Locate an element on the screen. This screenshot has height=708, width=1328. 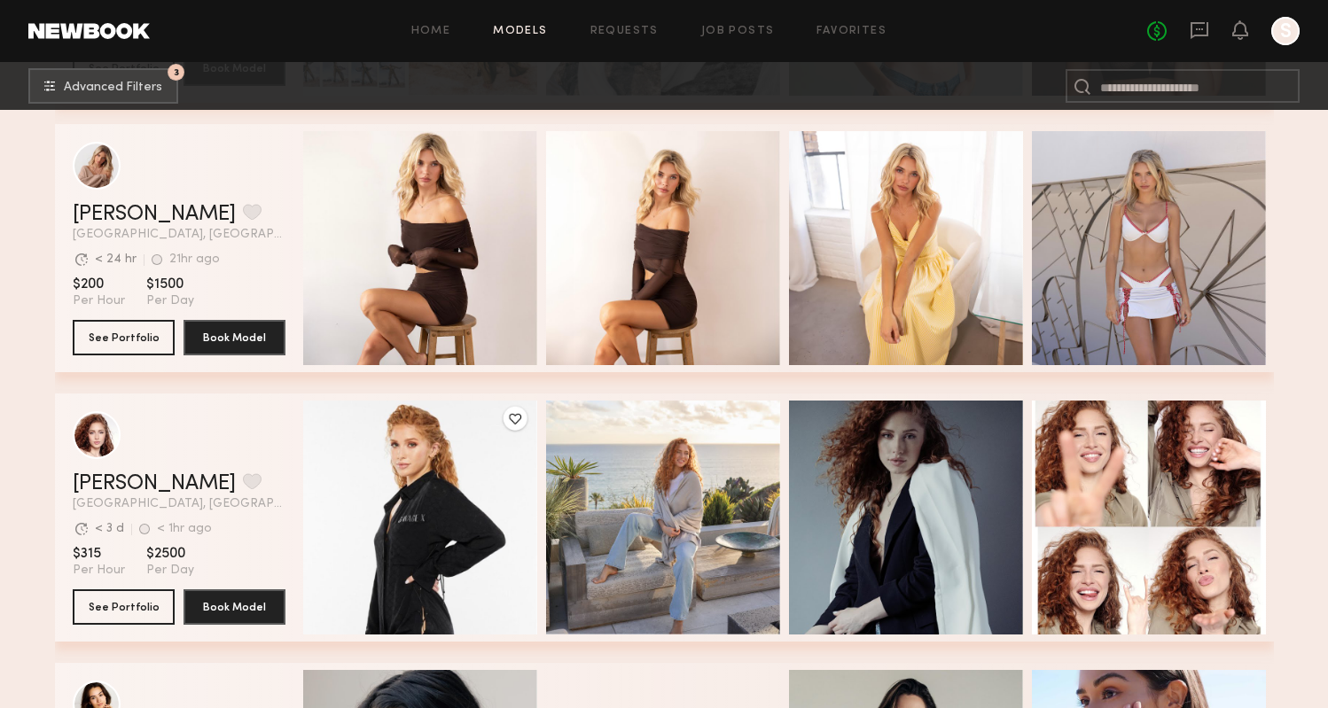
span: $315 is located at coordinates (98, 554).